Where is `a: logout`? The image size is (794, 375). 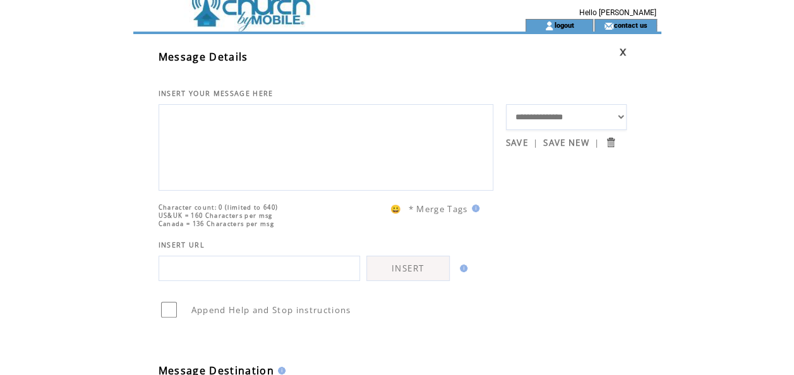
a: logout is located at coordinates (563, 25).